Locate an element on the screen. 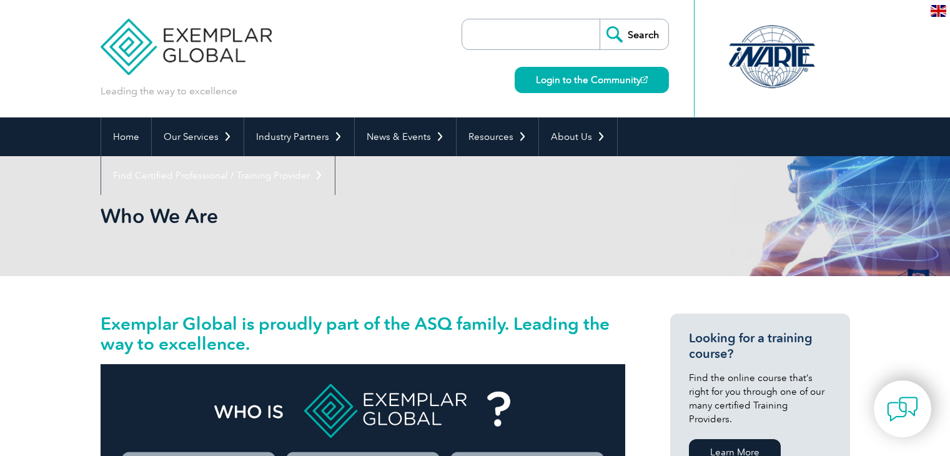  a: Our Services is located at coordinates (197, 137).